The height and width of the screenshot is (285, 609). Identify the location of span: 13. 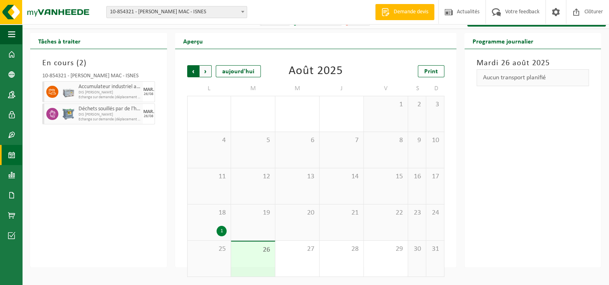
(297, 177).